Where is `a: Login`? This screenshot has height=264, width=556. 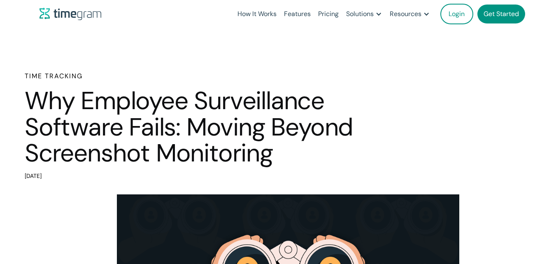
a: Login is located at coordinates (457, 14).